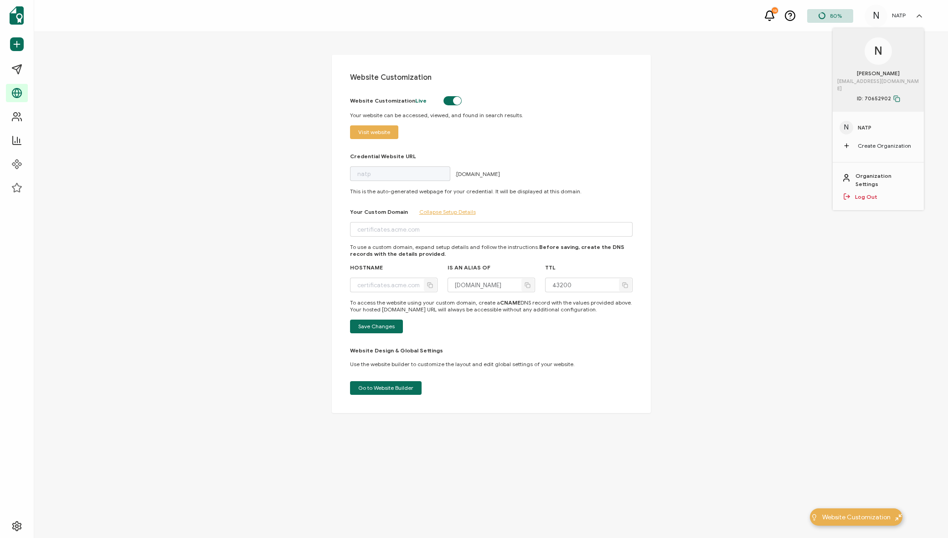 The image size is (948, 538). Describe the element at coordinates (491, 285) in the screenshot. I see `input: xyz.verified.cv` at that location.